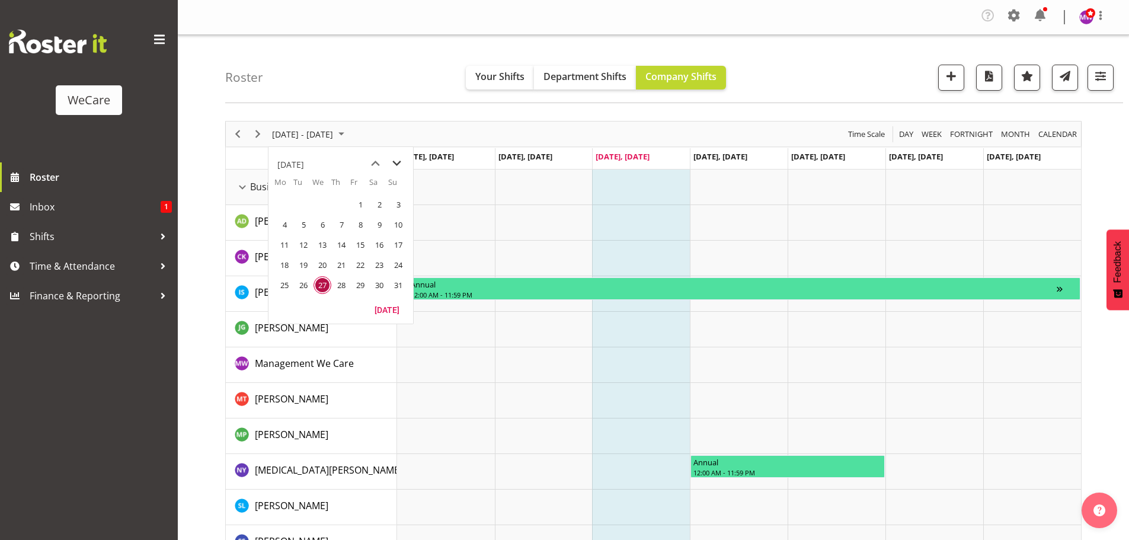 This screenshot has width=1129, height=540. I want to click on button: Filter Shifts, so click(1100, 78).